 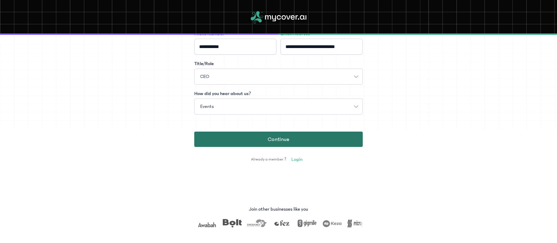 What do you see at coordinates (278, 139) in the screenshot?
I see `button: Continue` at bounding box center [278, 139].